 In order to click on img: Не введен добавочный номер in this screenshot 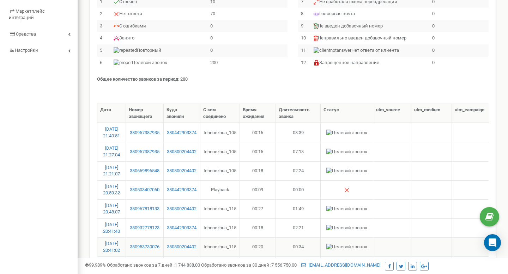, I will do `click(316, 26)`.